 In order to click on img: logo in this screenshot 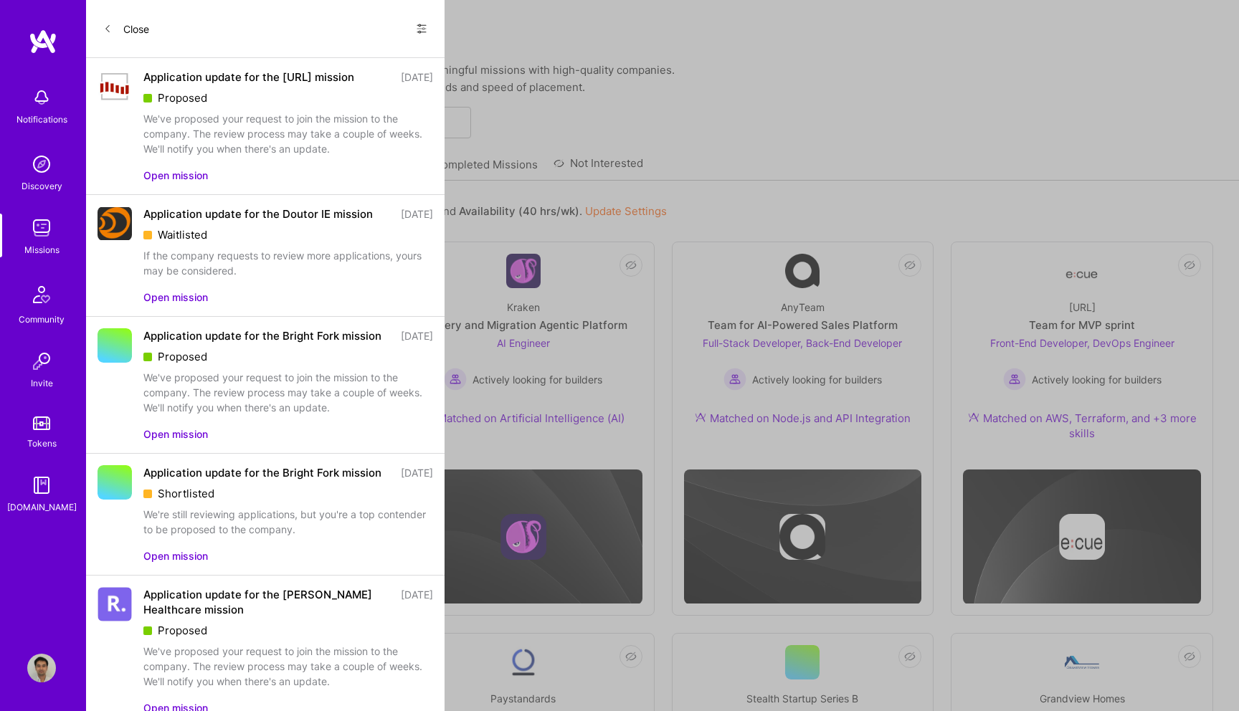, I will do `click(43, 42)`.